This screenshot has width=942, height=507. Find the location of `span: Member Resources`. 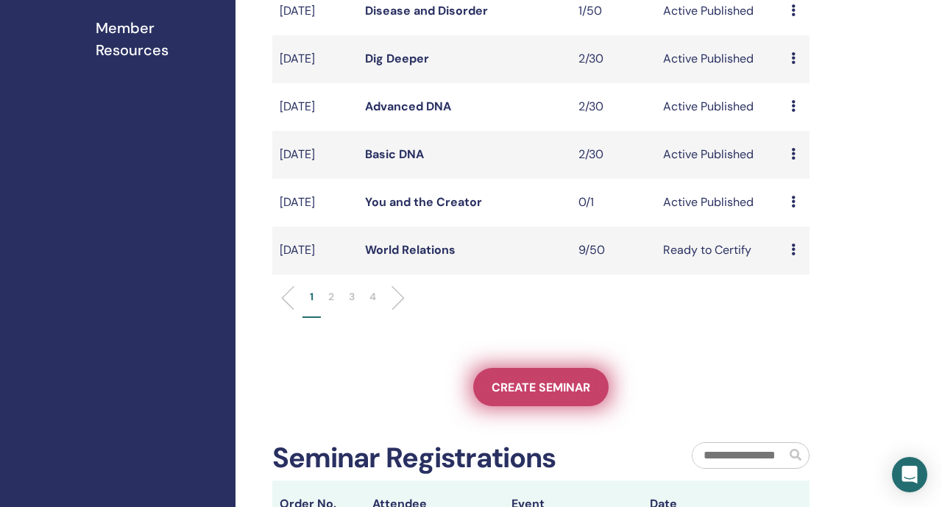

span: Member Resources is located at coordinates (160, 39).